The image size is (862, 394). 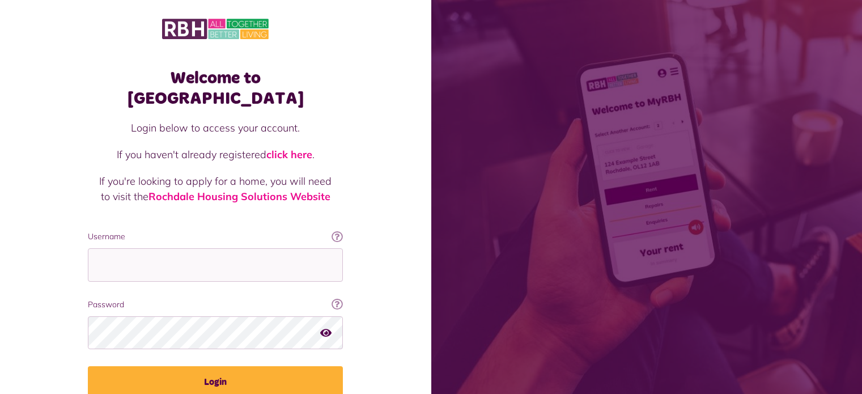 What do you see at coordinates (289, 154) in the screenshot?
I see `a: click here` at bounding box center [289, 154].